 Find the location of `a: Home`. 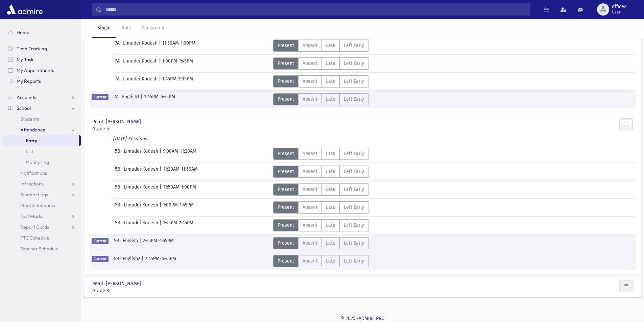

a: Home is located at coordinates (42, 32).